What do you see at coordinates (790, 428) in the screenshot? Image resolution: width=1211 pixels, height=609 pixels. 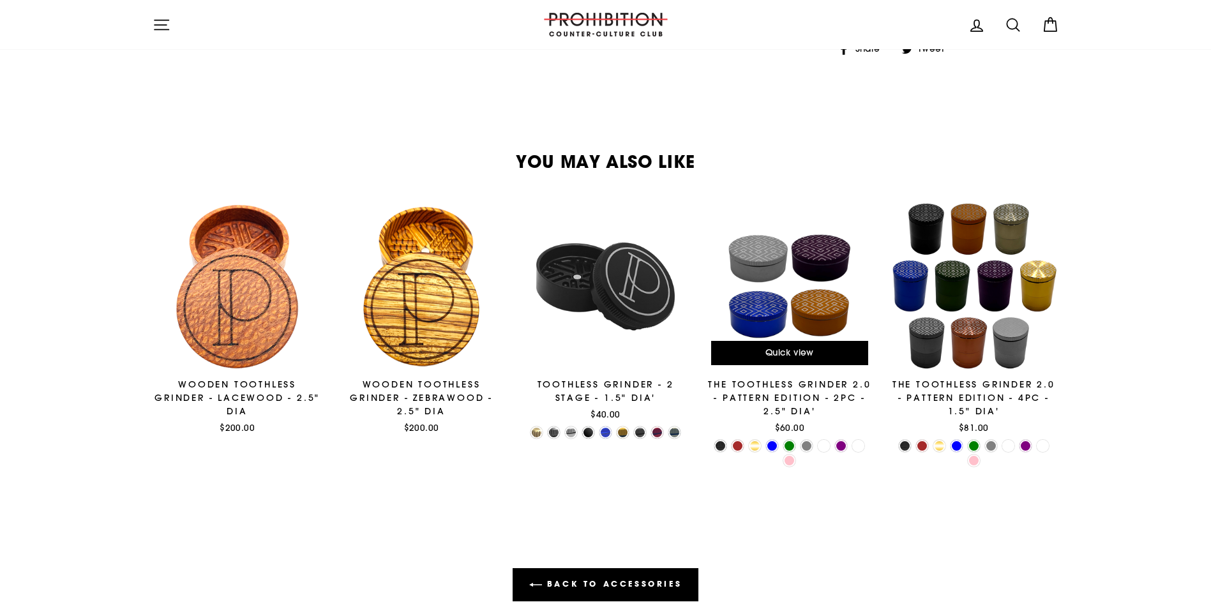 I see `div: $60.00` at bounding box center [790, 428].